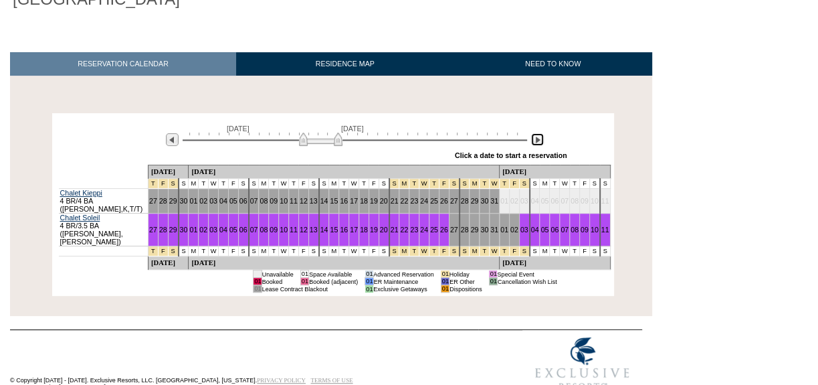  What do you see at coordinates (325, 201) in the screenshot?
I see `a: 14` at bounding box center [325, 201].